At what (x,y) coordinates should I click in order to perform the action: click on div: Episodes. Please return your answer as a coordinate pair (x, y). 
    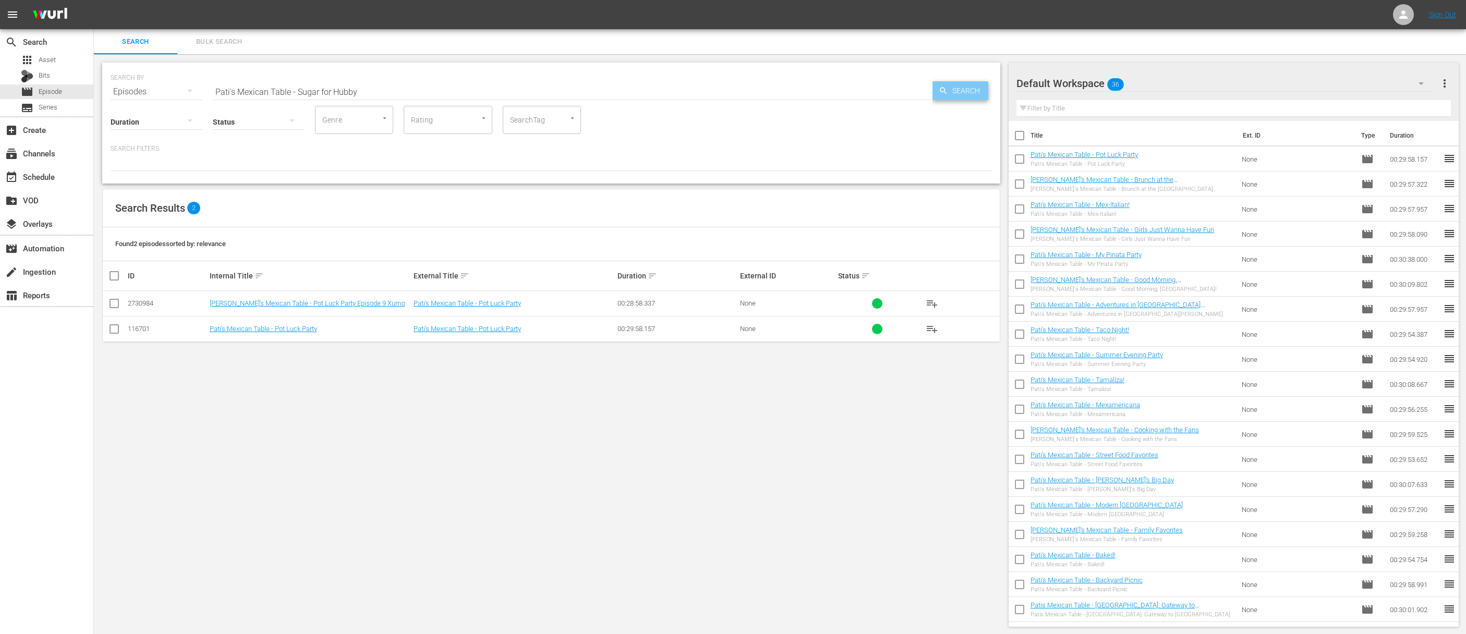
    Looking at the image, I should click on (156, 92).